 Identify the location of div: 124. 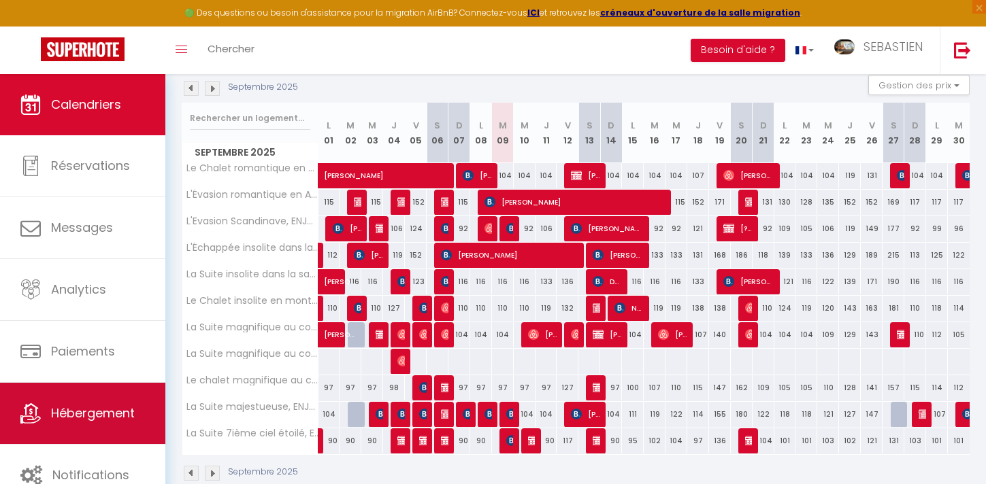
(785, 308).